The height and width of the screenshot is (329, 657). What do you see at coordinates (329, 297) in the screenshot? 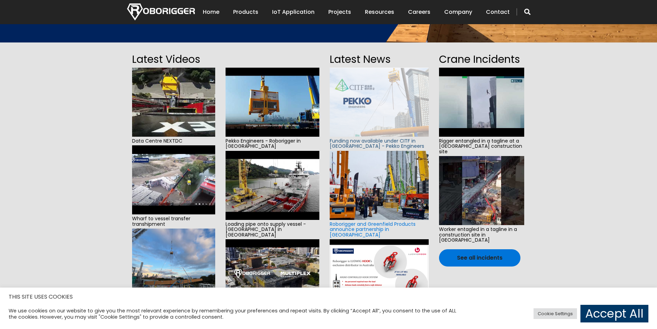
I see `h5: THIS SITE USES COOKIES` at bounding box center [329, 297].